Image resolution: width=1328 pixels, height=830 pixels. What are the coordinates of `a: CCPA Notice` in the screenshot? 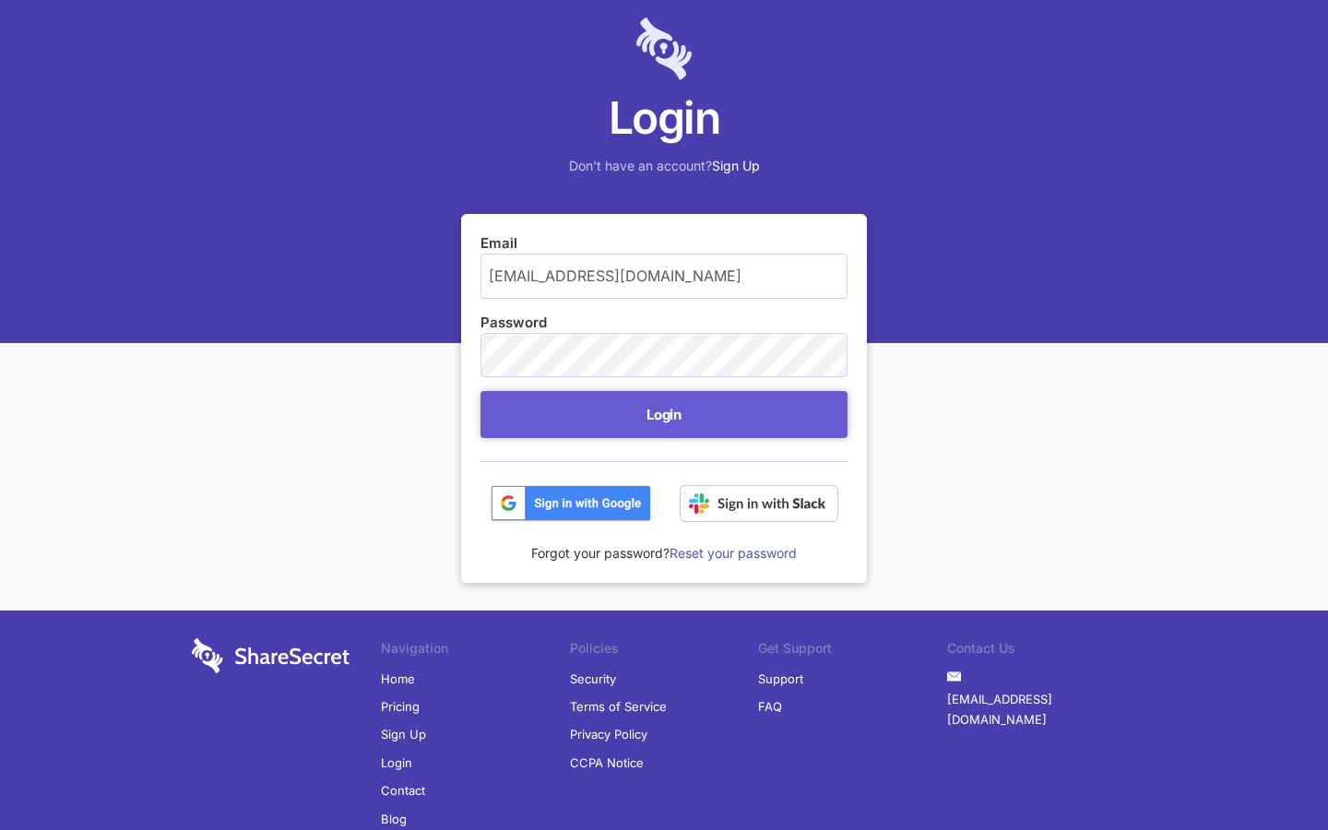 It's located at (607, 763).